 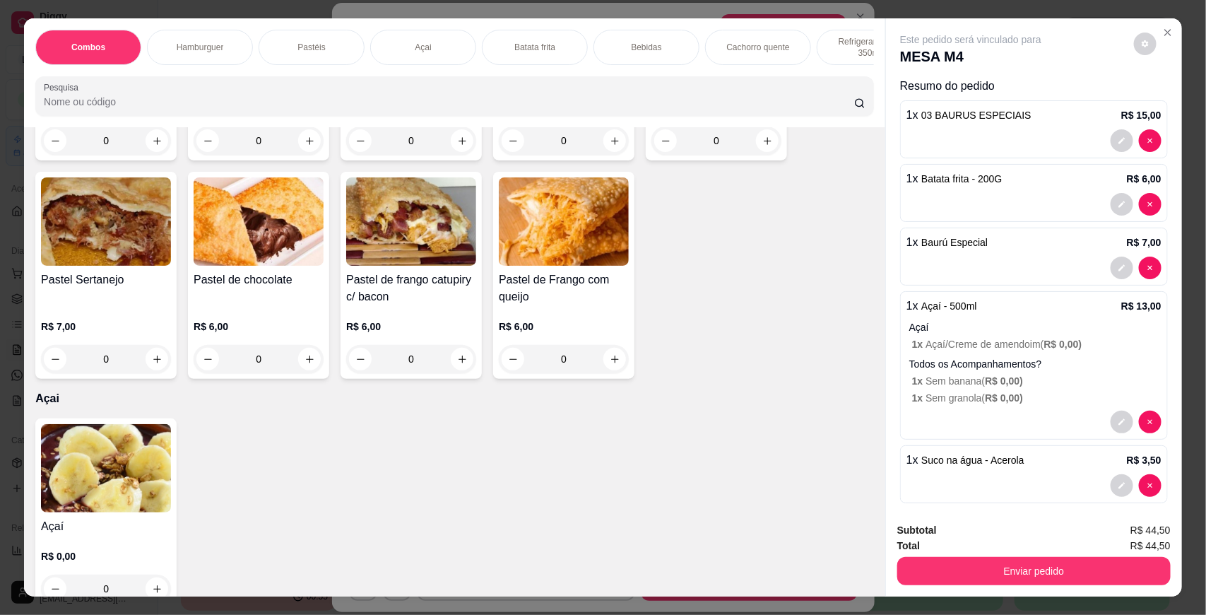 I want to click on p: Todos os Acompanhamentos?, so click(x=1035, y=364).